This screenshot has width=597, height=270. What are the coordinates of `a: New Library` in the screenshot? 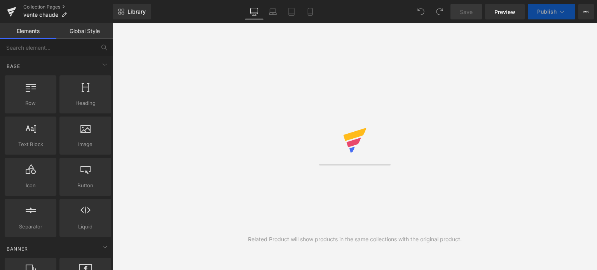 It's located at (132, 12).